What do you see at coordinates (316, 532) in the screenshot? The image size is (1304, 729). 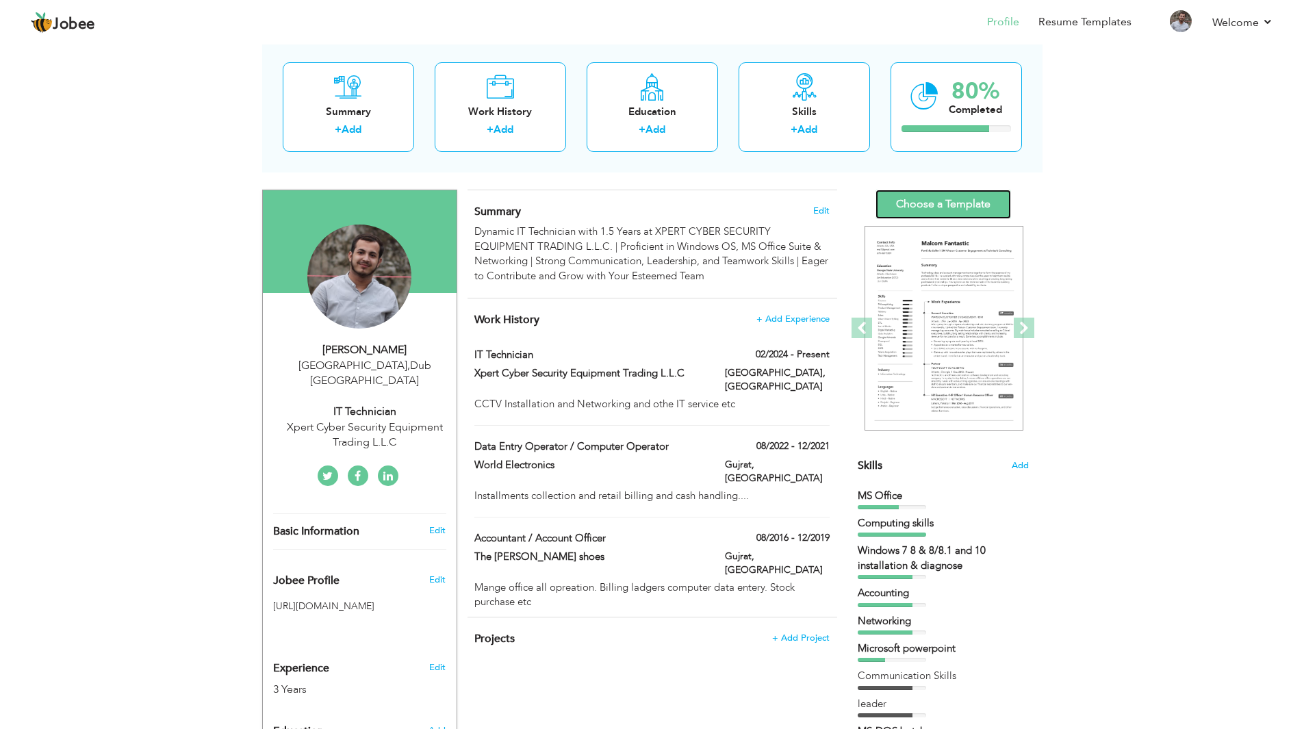 I see `span: Basic Information` at bounding box center [316, 532].